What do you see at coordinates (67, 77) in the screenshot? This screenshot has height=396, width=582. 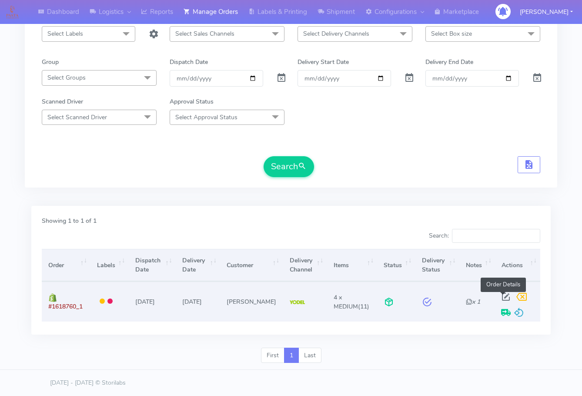 I see `span: Select Groups` at bounding box center [67, 77].